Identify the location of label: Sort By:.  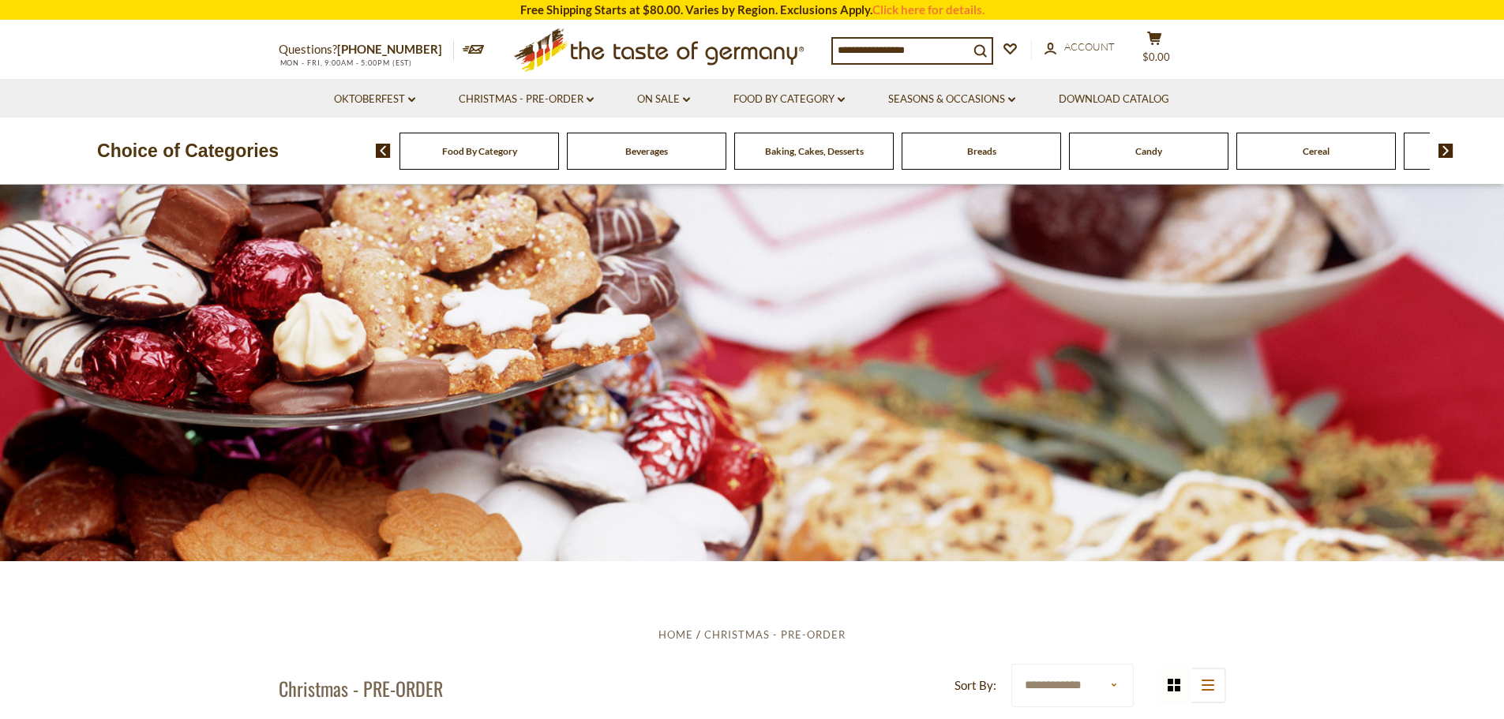
(975, 685).